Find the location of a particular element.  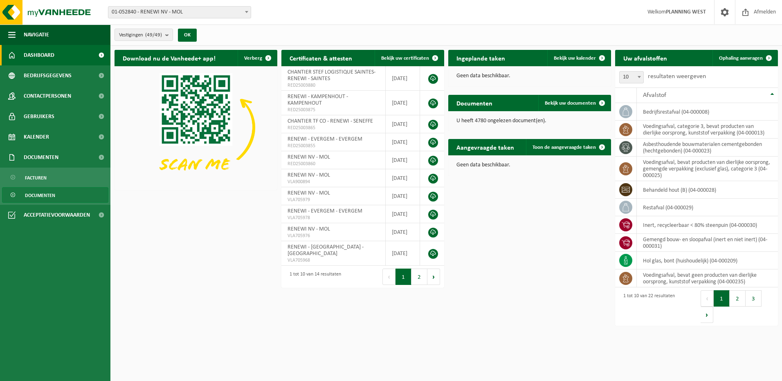

span: RENEWI - KAMPENHOUT - KAMPENHOUT is located at coordinates (318, 100).